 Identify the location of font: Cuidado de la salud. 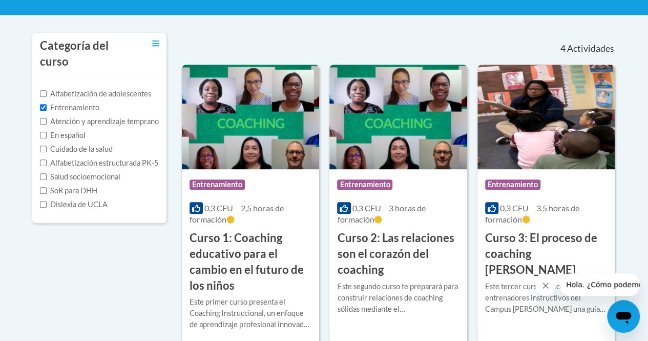
(81, 149).